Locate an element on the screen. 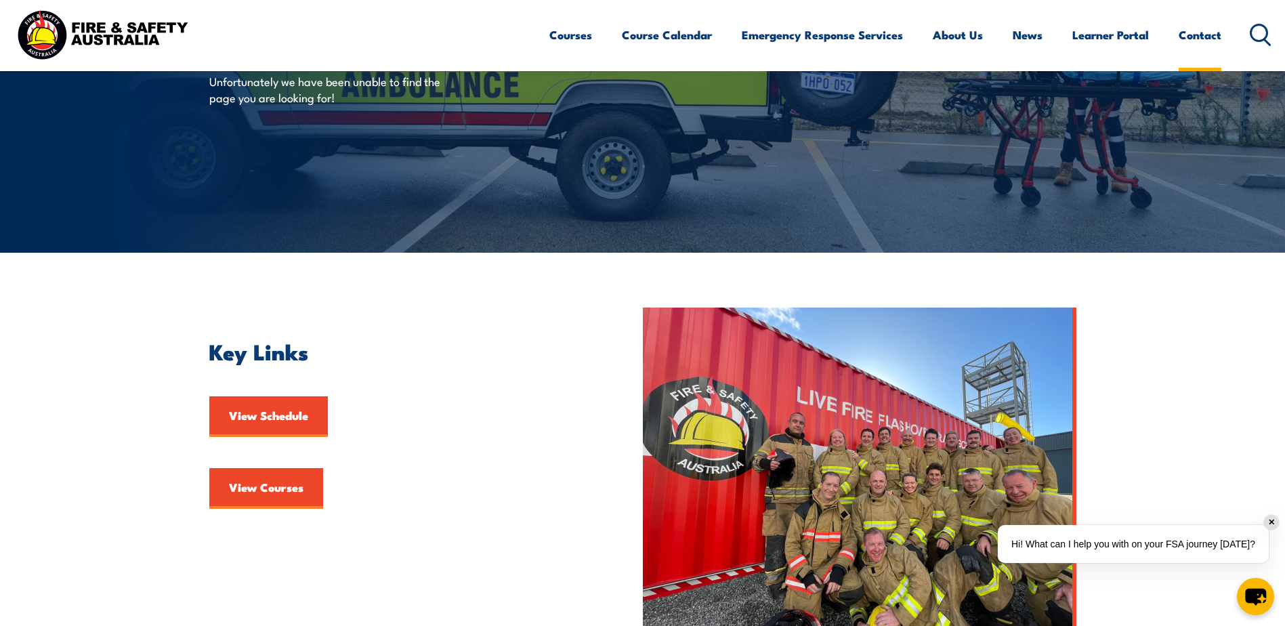  a: View Schedule is located at coordinates (268, 417).